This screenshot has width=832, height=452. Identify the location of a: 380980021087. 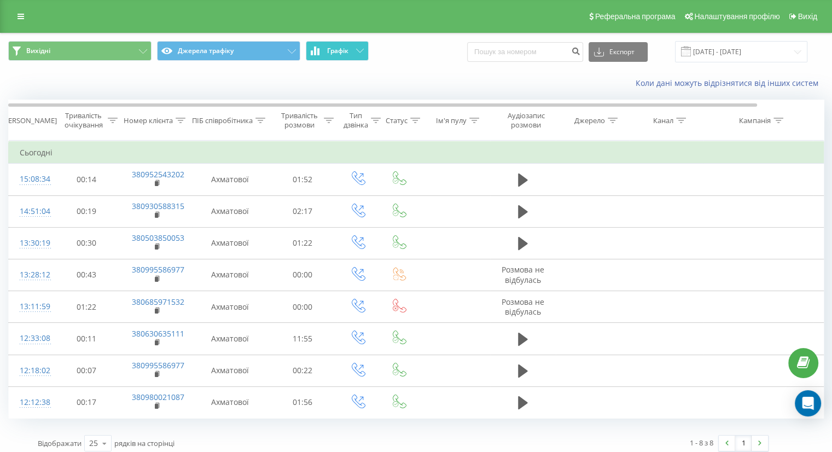
(158, 396).